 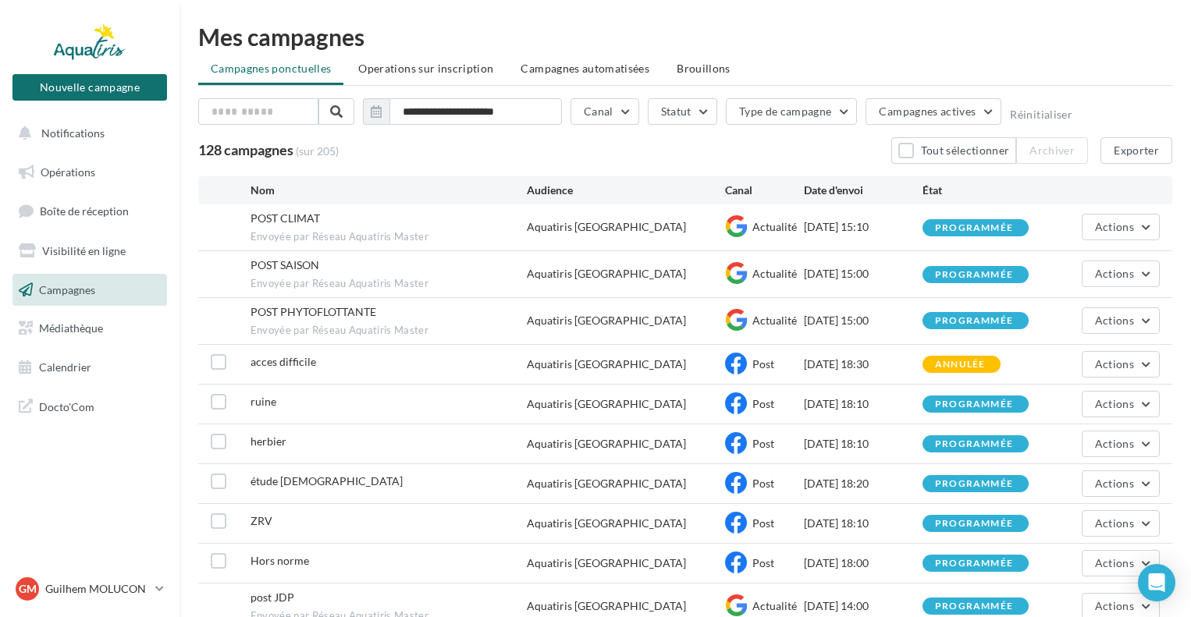 I want to click on span: GM, so click(x=27, y=589).